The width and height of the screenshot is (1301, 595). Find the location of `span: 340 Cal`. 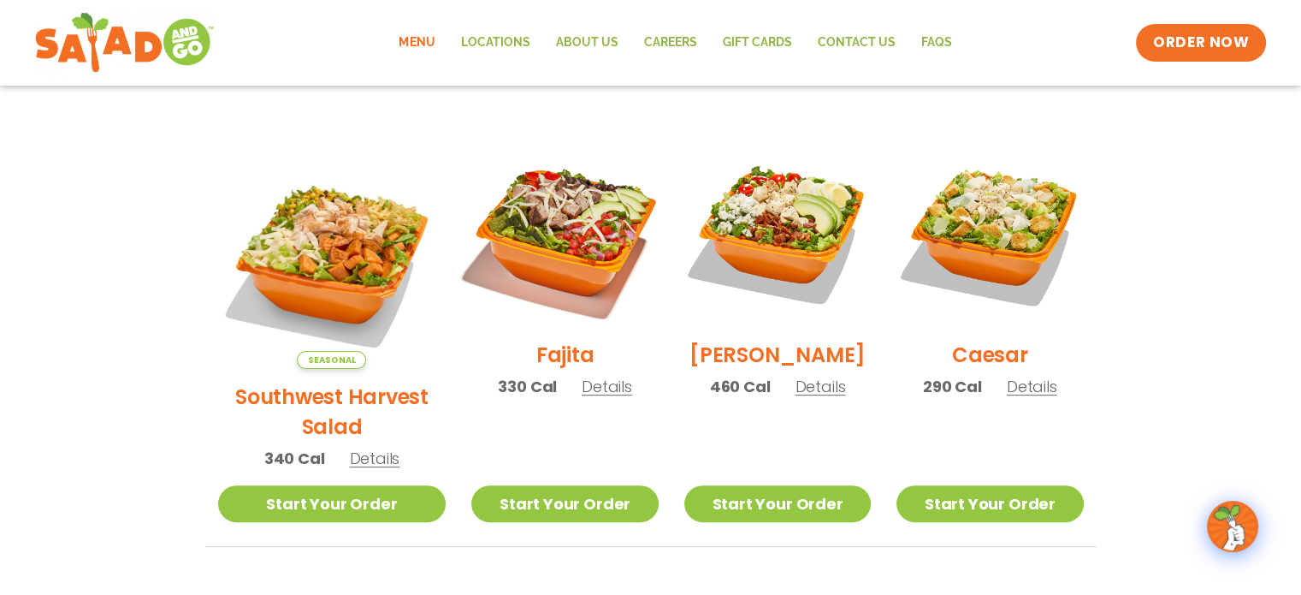

span: 340 Cal is located at coordinates (294, 458).